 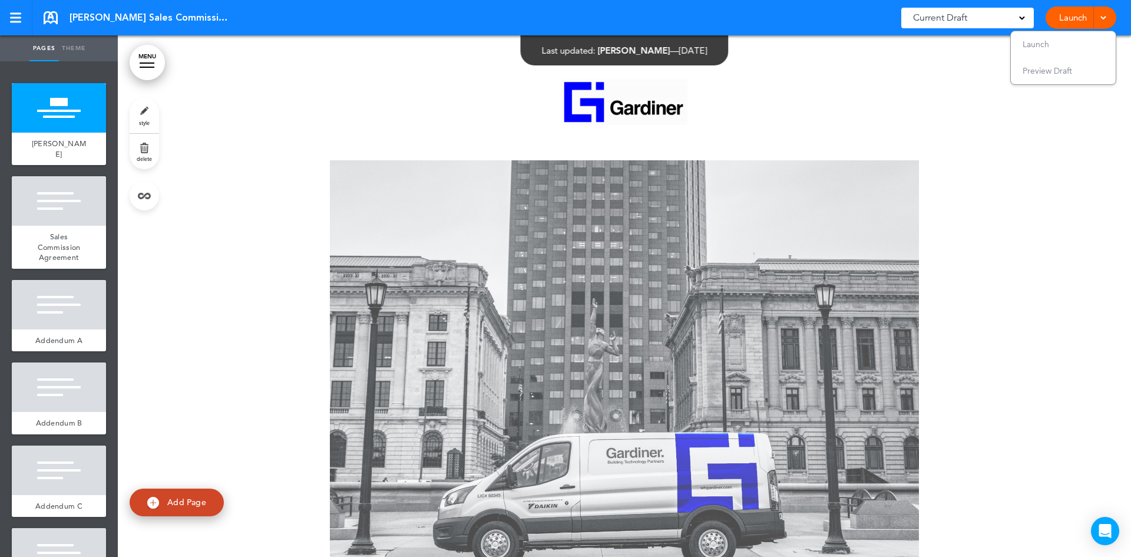 I want to click on span: Addendum A, so click(x=59, y=340).